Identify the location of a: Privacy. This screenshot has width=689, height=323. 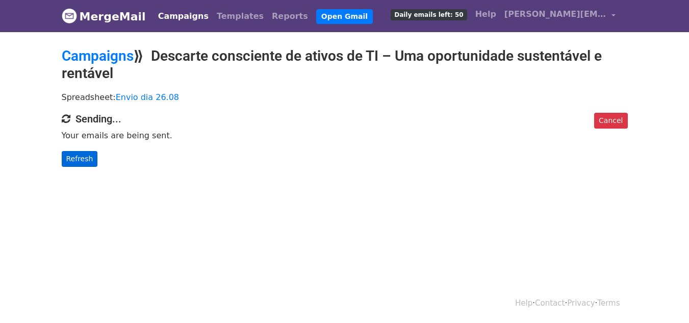
(581, 303).